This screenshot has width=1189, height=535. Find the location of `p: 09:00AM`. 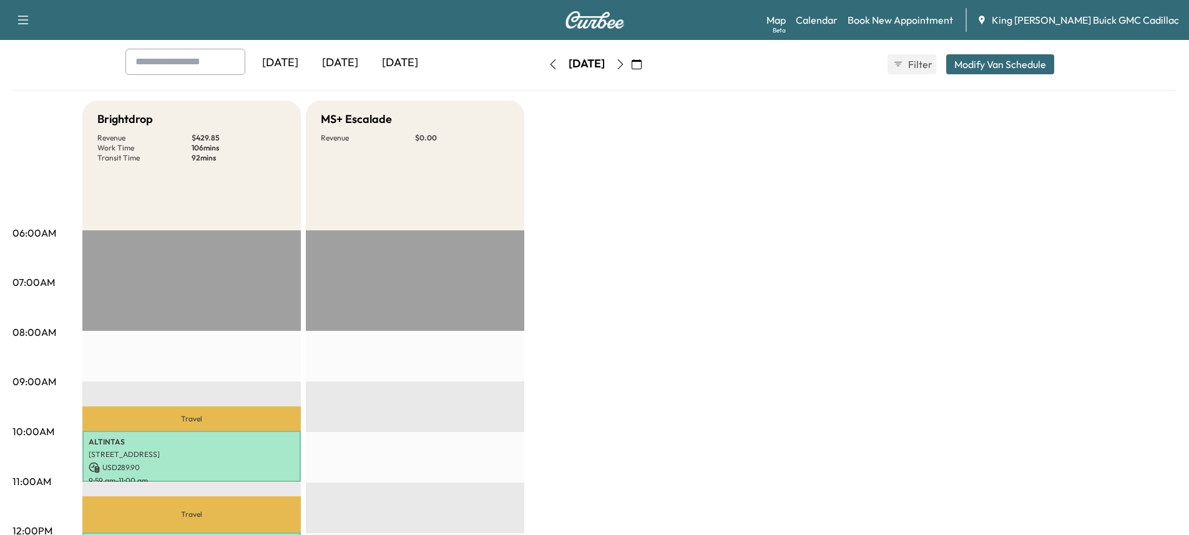

p: 09:00AM is located at coordinates (34, 381).